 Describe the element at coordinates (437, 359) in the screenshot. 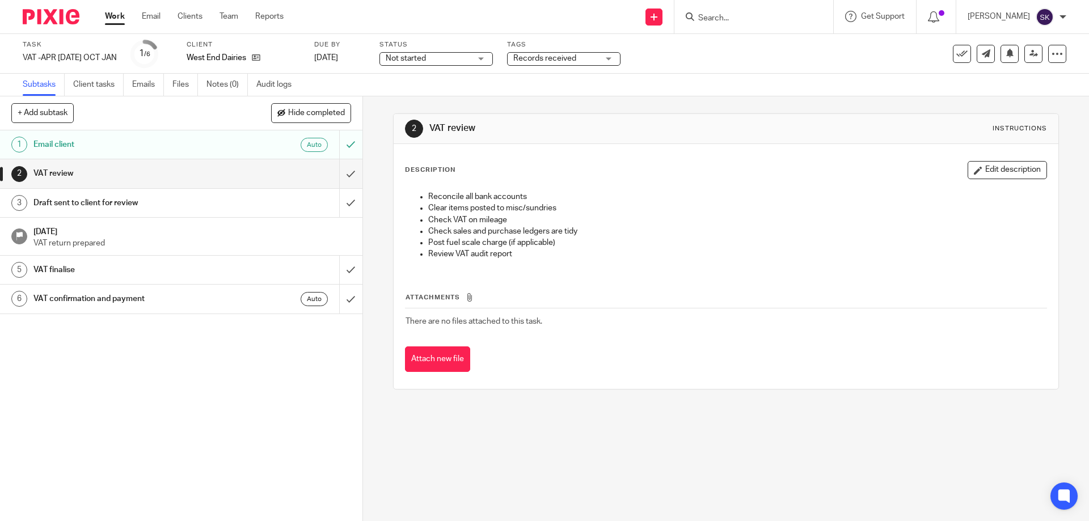

I see `button: Attach new file` at that location.